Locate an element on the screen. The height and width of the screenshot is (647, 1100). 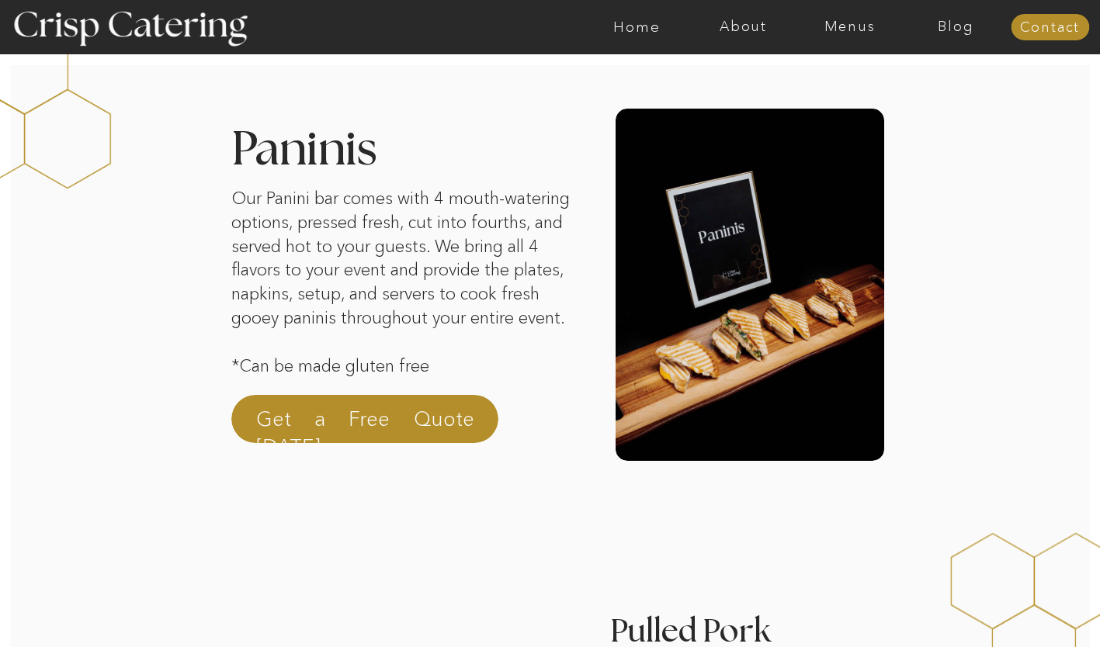
a: Home is located at coordinates (637, 27).